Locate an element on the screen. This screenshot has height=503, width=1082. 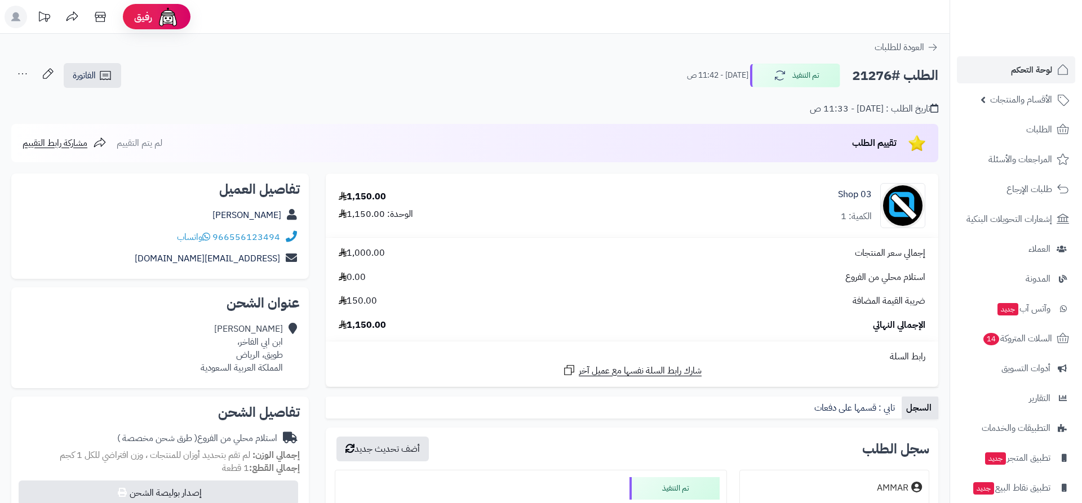
a: مشاركة رابط التقييم is located at coordinates (64, 143).